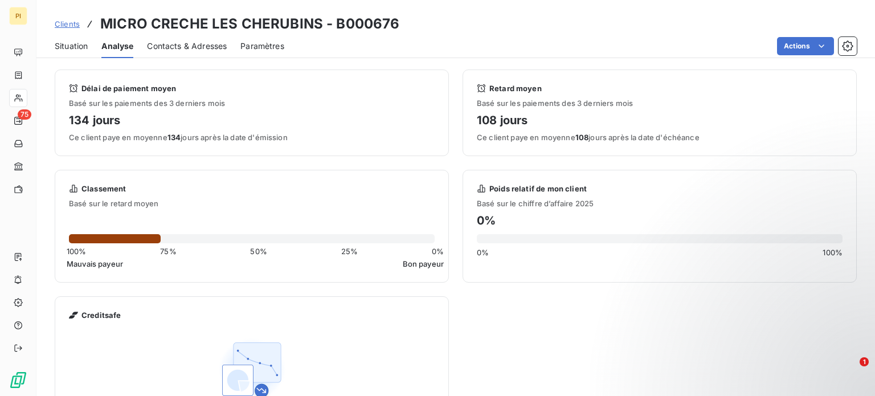 This screenshot has height=396, width=875. I want to click on span: 50 %, so click(258, 251).